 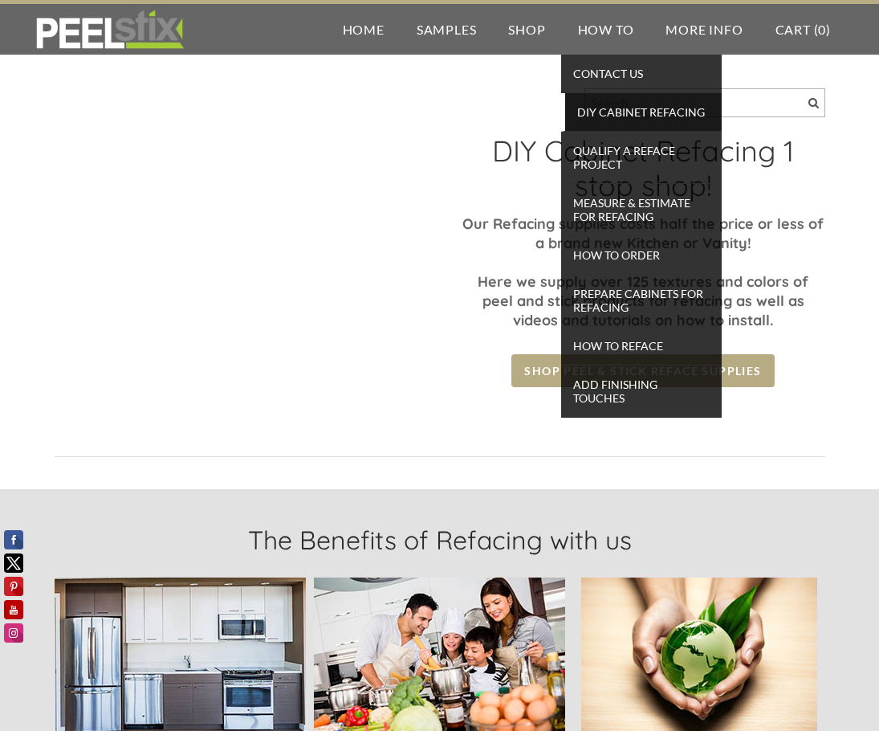 What do you see at coordinates (643, 233) in the screenshot?
I see `font: Our Refacing supplies costs half the price or less of a brand new Kitchen or Vanity!` at bounding box center [643, 233].